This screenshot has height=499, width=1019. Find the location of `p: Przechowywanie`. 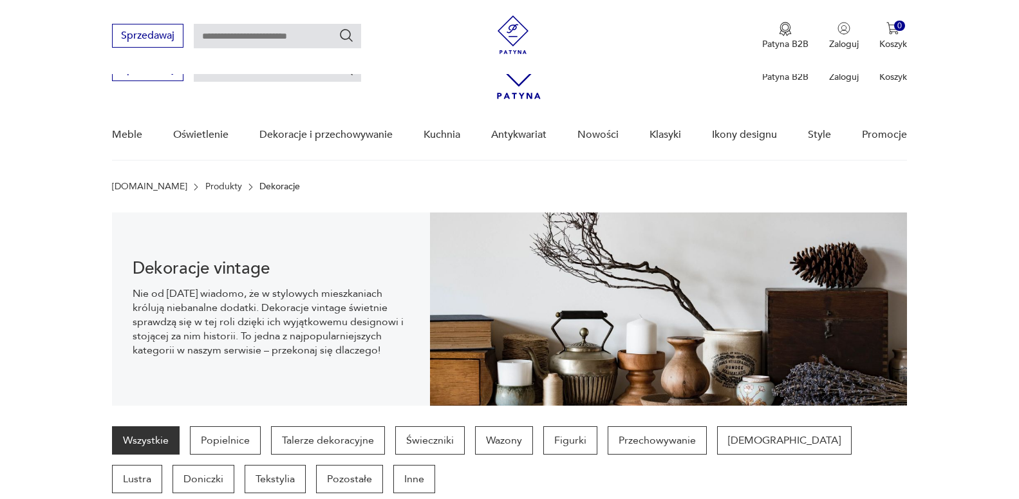

p: Przechowywanie is located at coordinates (657, 440).